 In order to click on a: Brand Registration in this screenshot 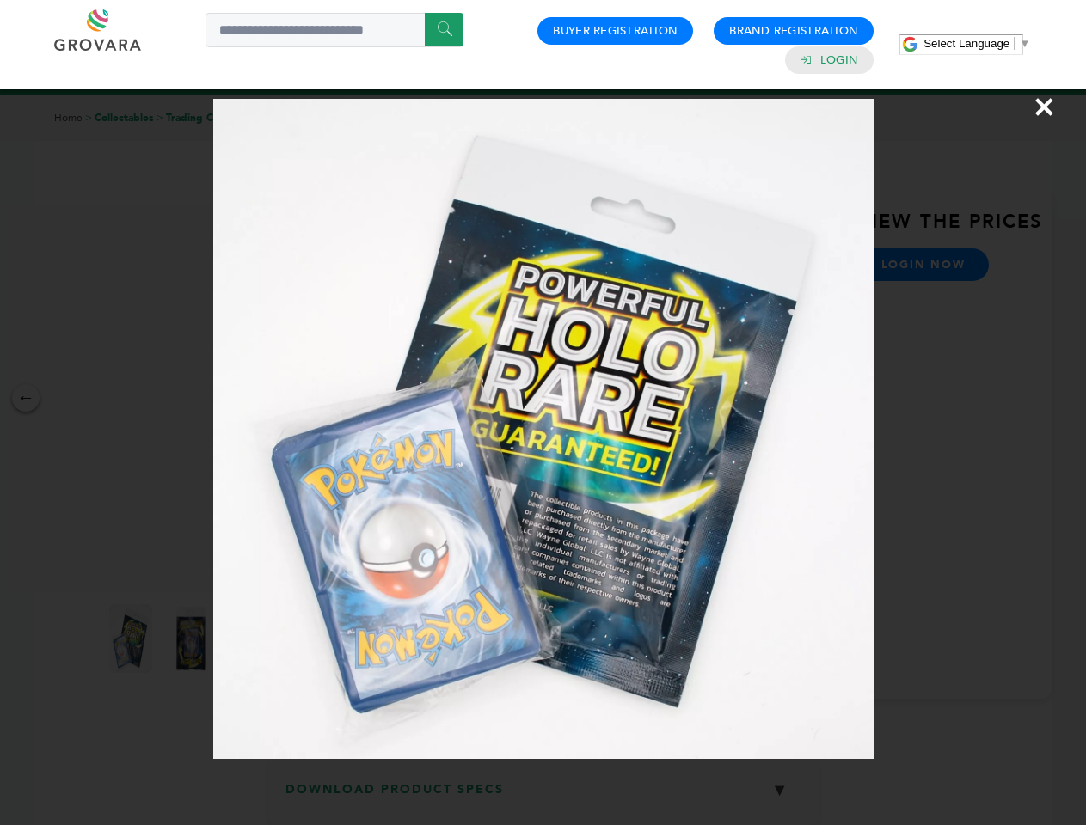, I will do `click(794, 31)`.